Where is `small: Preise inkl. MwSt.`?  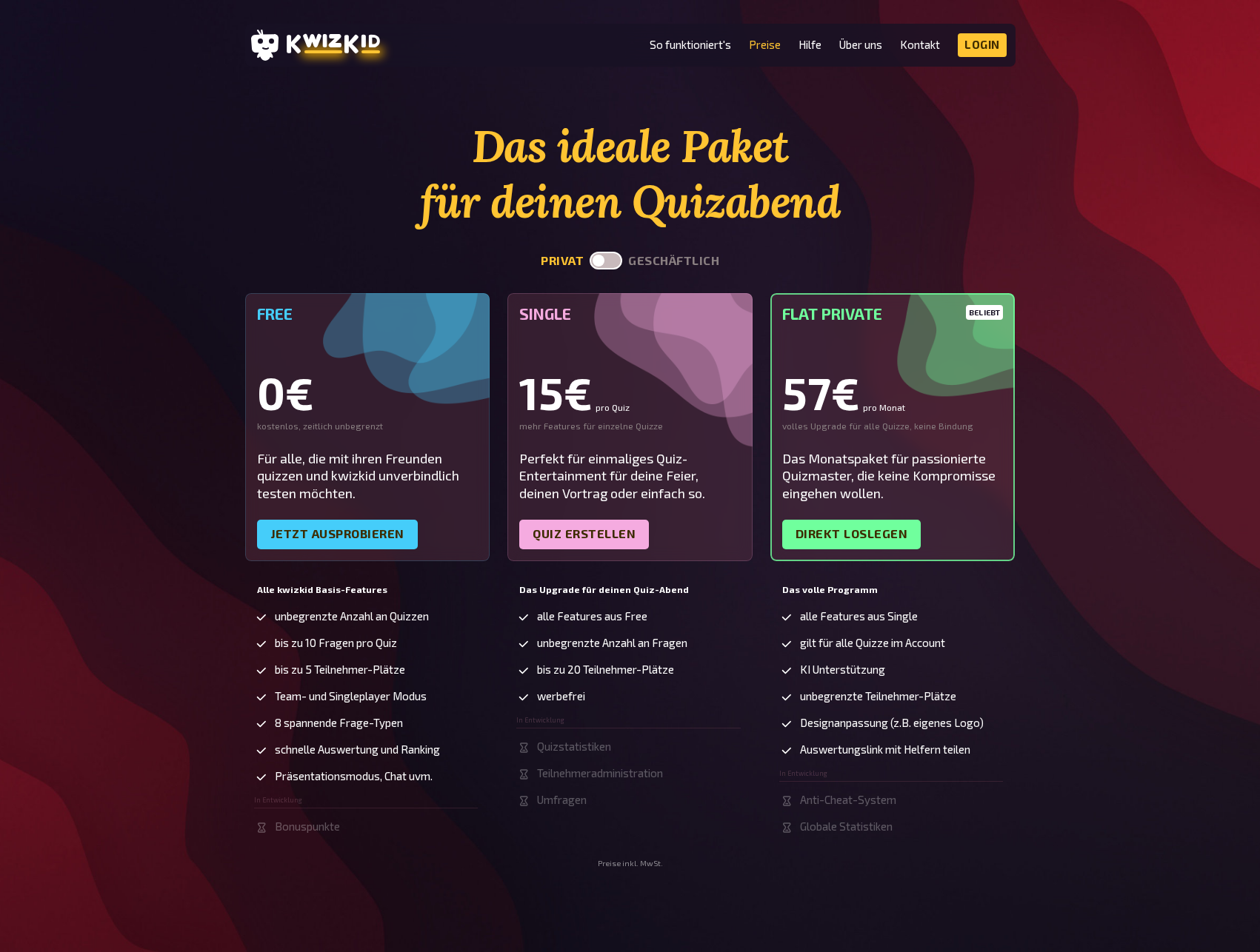
small: Preise inkl. MwSt. is located at coordinates (630, 863).